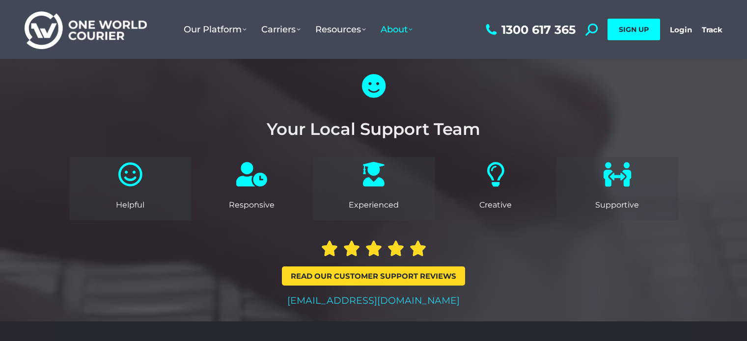 Image resolution: width=747 pixels, height=341 pixels. What do you see at coordinates (396, 29) in the screenshot?
I see `a: About` at bounding box center [396, 29].